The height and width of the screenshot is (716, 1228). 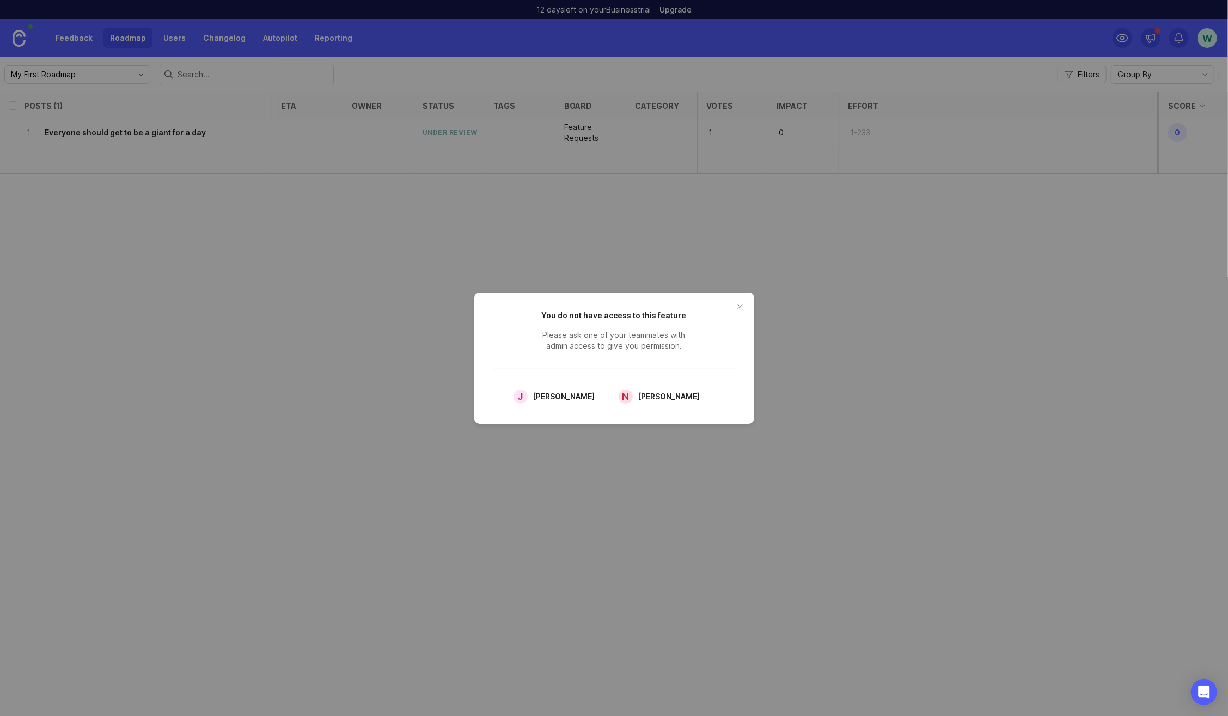 I want to click on span: Please ask one of your teammates with admin access to give you permission., so click(x=614, y=341).